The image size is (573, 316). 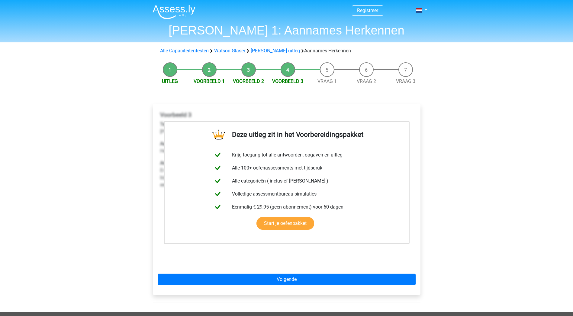 What do you see at coordinates (176, 115) in the screenshot?
I see `b: Voorbeeld 3` at bounding box center [176, 115].